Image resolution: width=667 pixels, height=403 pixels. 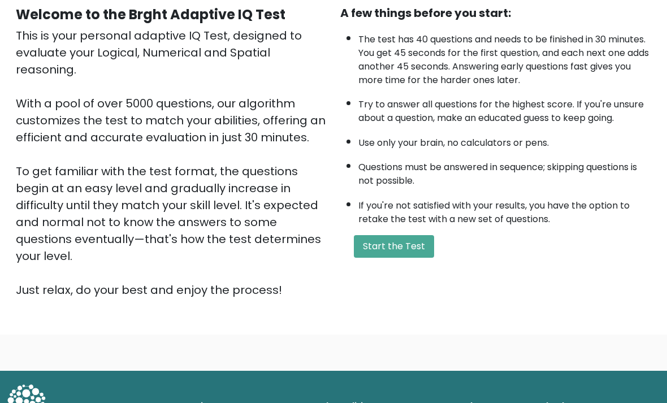 I want to click on li: Try to answer all questions for the highest score. If you're unsure about a question, make an edu..., so click(x=505, y=108).